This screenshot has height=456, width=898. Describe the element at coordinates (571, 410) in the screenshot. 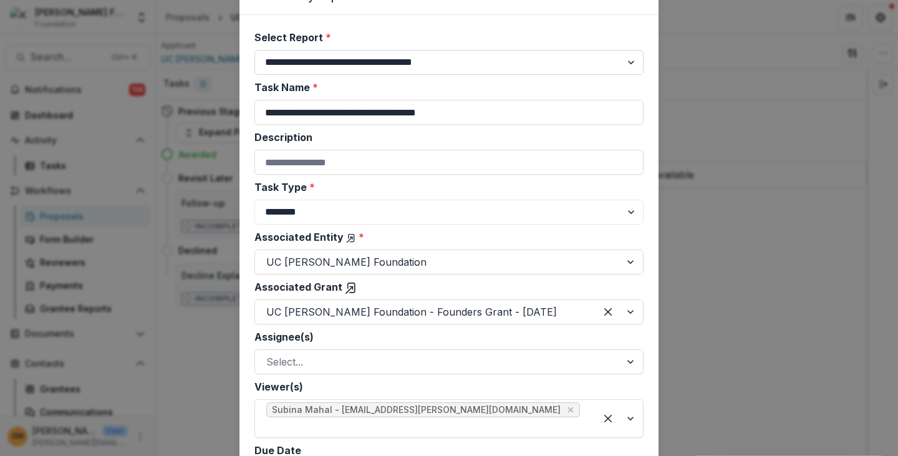

I see `div: Remove Subina Mahal - subina.mahal@kaporcenter.org` at that location.